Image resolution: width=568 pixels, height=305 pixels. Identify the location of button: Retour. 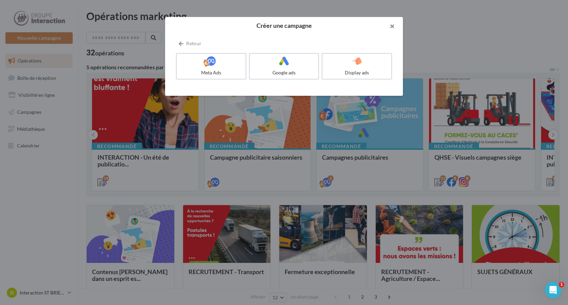
(190, 44).